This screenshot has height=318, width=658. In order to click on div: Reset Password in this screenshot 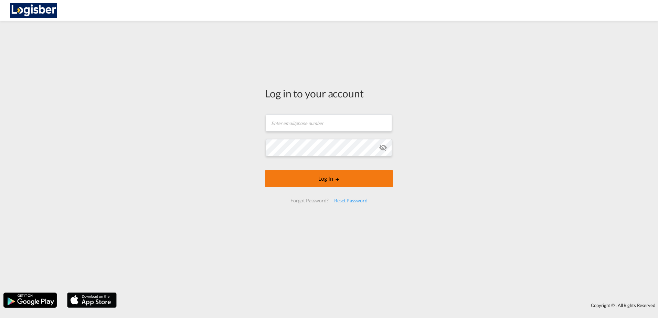, I will do `click(351, 201)`.